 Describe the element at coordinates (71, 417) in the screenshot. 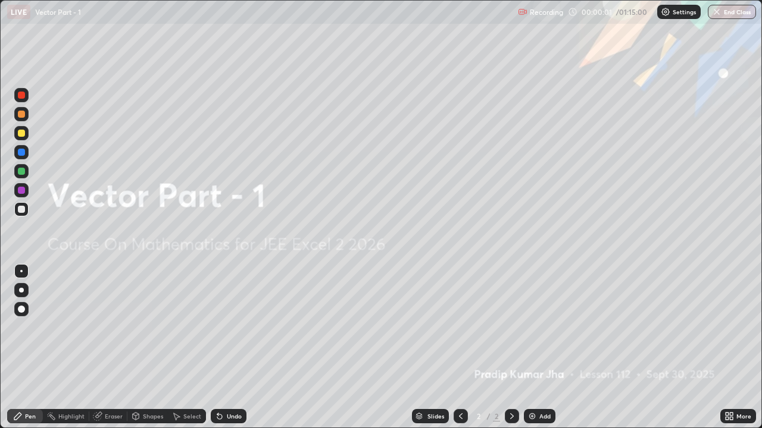

I see `div: Highlight` at that location.